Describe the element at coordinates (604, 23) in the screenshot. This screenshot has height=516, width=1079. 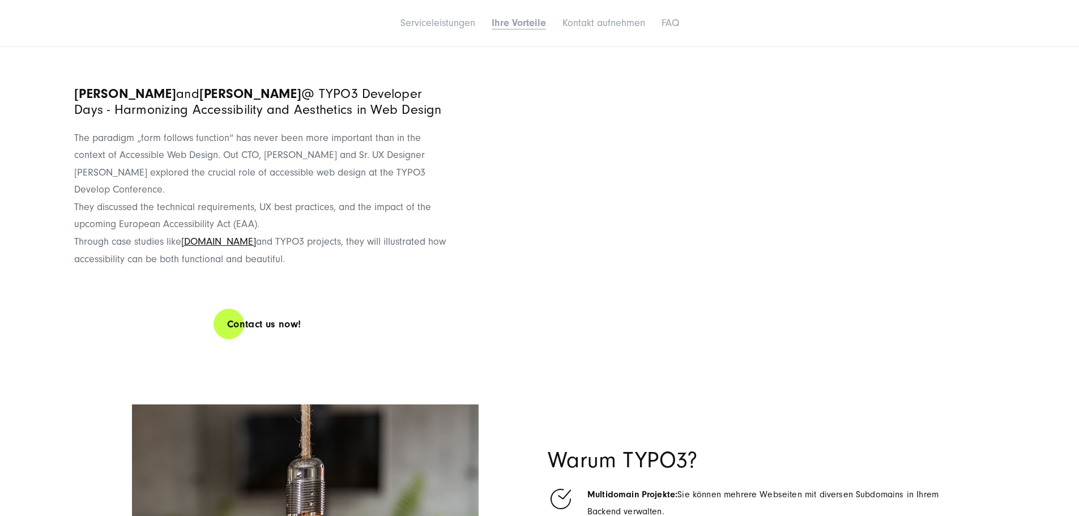
I see `a: Kontakt aufnehmen` at that location.